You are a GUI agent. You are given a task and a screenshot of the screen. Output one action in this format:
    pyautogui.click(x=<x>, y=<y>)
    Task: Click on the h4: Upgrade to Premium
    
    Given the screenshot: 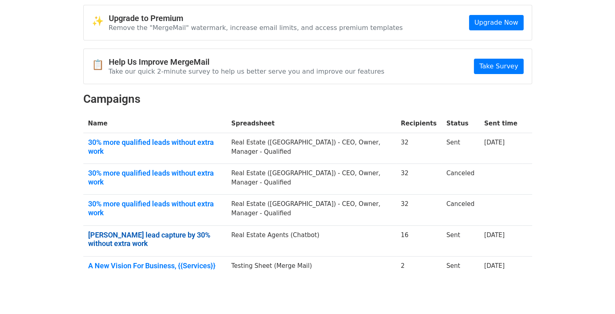 What is the action you would take?
    pyautogui.click(x=256, y=18)
    